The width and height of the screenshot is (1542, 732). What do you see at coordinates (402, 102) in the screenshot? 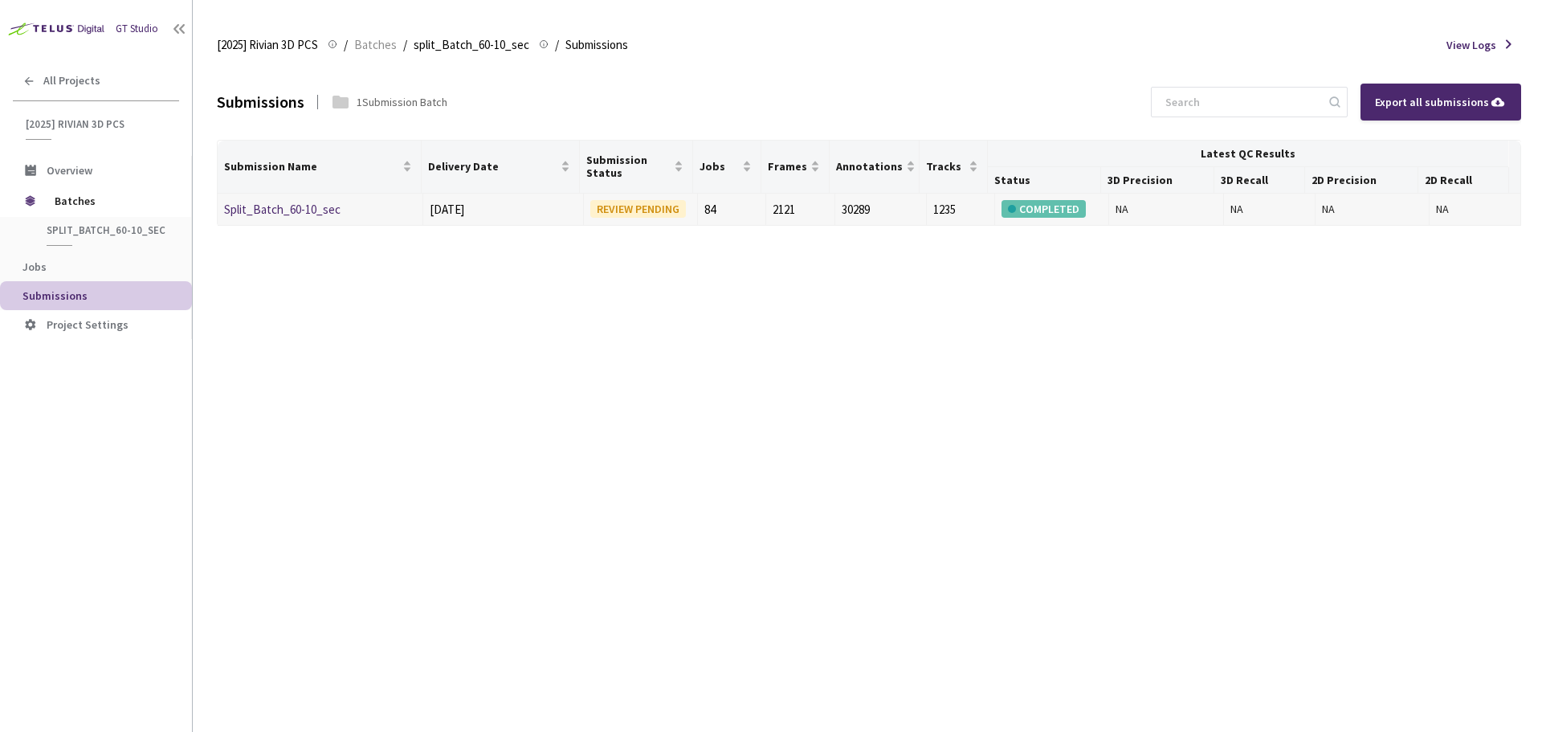
I see `div: 1 Submission Batch` at bounding box center [402, 102].